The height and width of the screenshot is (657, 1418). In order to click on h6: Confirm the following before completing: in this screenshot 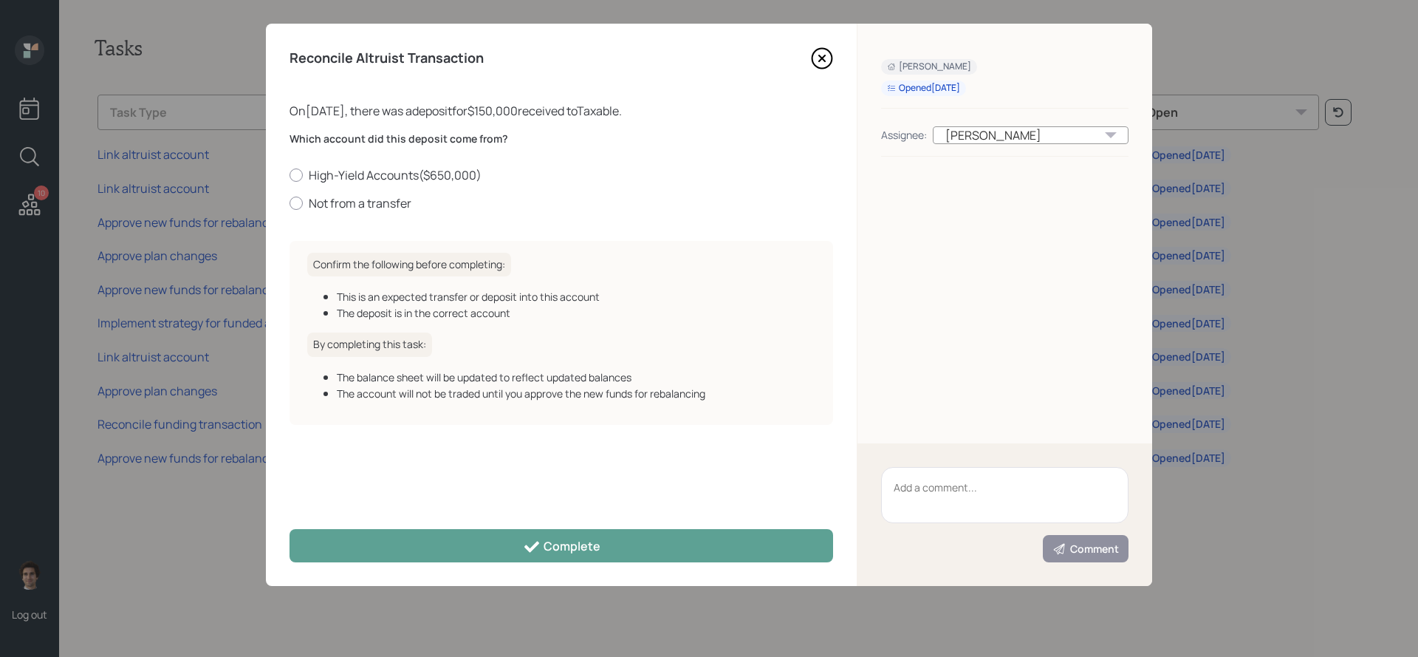, I will do `click(409, 264)`.